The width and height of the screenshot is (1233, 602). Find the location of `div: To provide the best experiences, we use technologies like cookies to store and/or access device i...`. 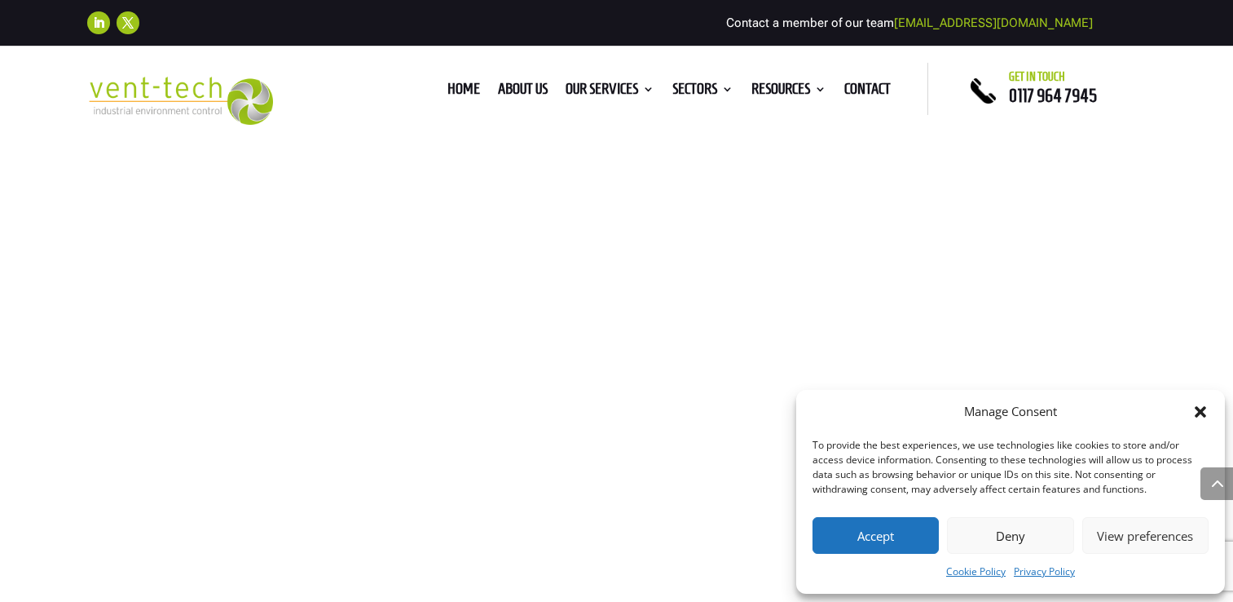

div: To provide the best experiences, we use technologies like cookies to store and/or access device i... is located at coordinates (1010, 467).